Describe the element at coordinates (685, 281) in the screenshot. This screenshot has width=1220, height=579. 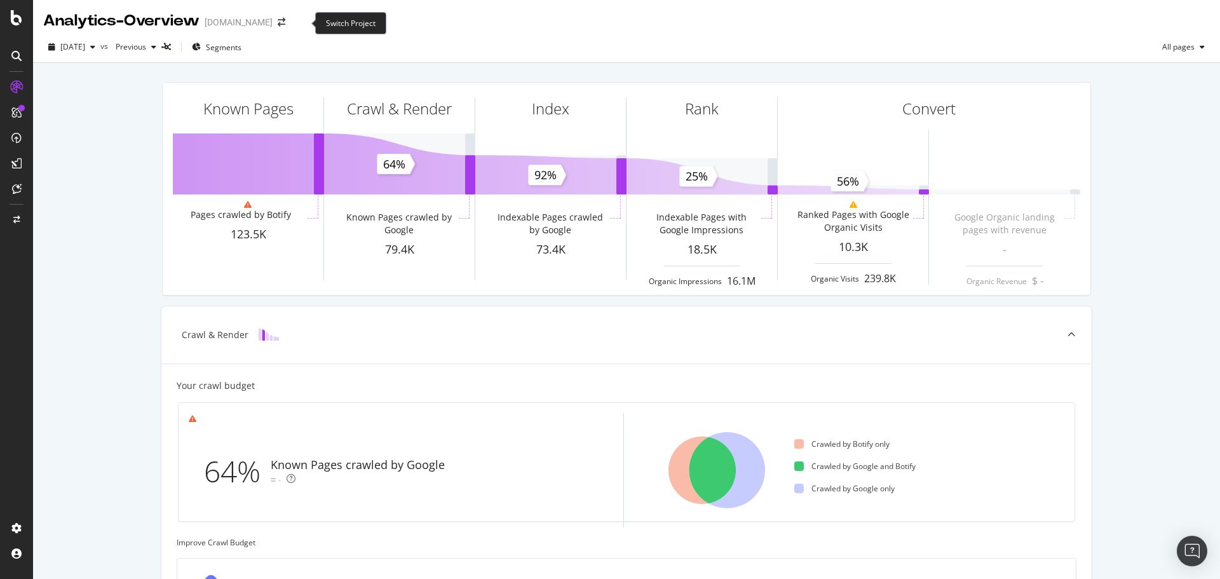
I see `div: Organic Impressions` at that location.